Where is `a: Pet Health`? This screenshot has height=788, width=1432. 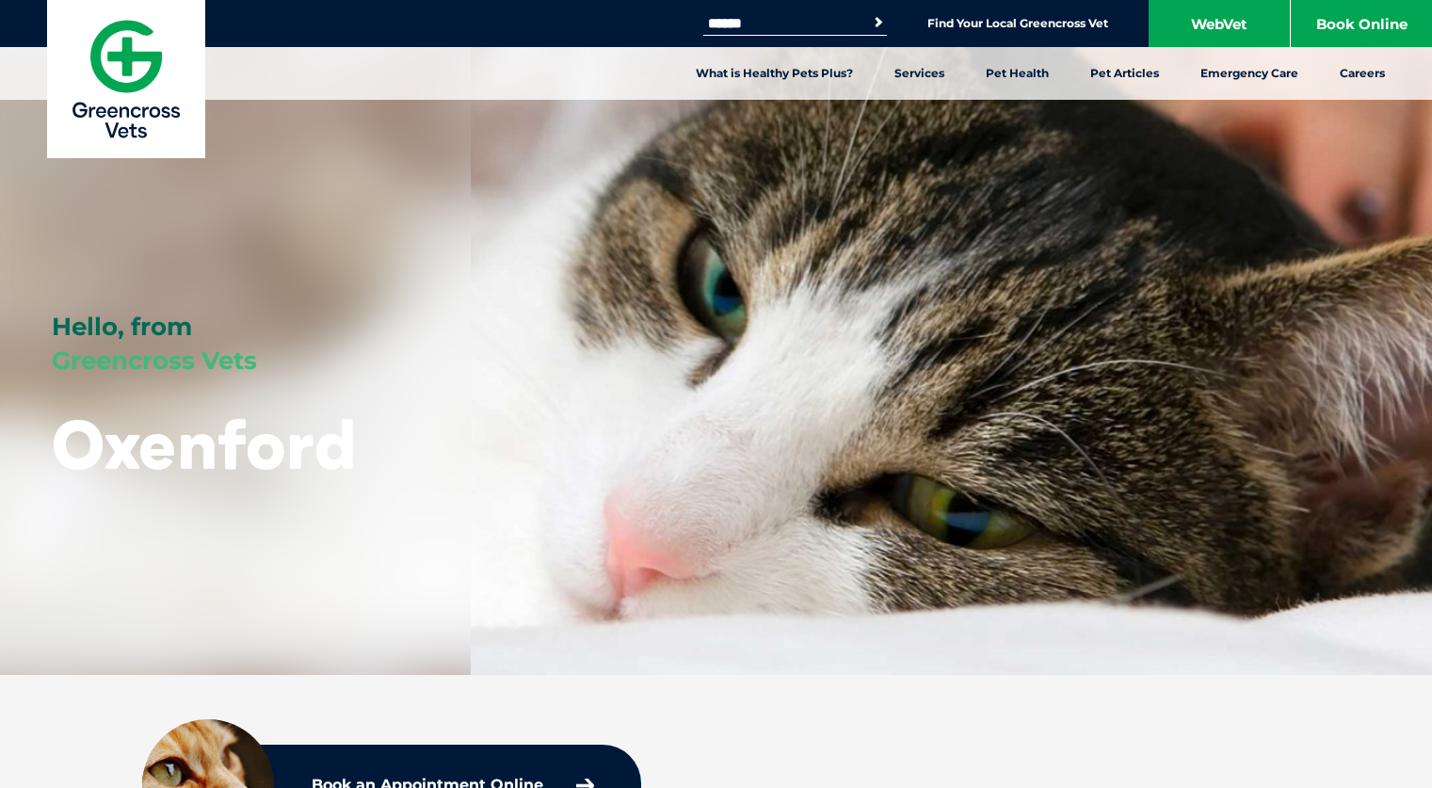
a: Pet Health is located at coordinates (1017, 73).